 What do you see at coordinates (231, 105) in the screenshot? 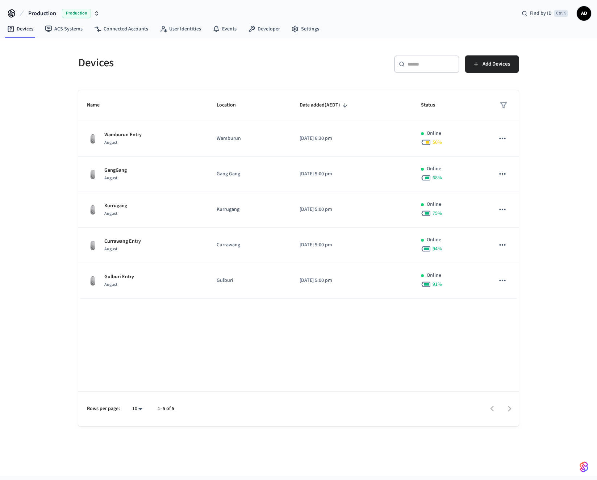
I see `span: Location` at bounding box center [231, 105].